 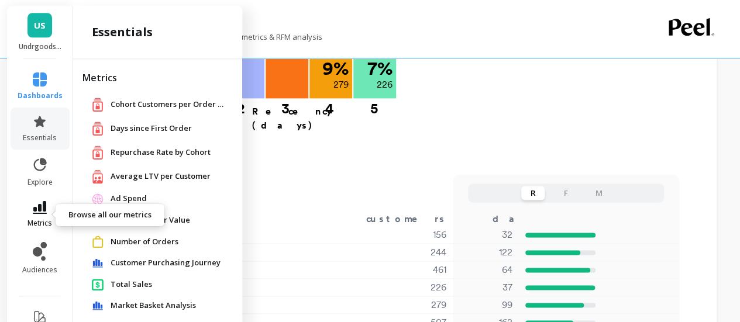 I want to click on div: 279, so click(x=403, y=305).